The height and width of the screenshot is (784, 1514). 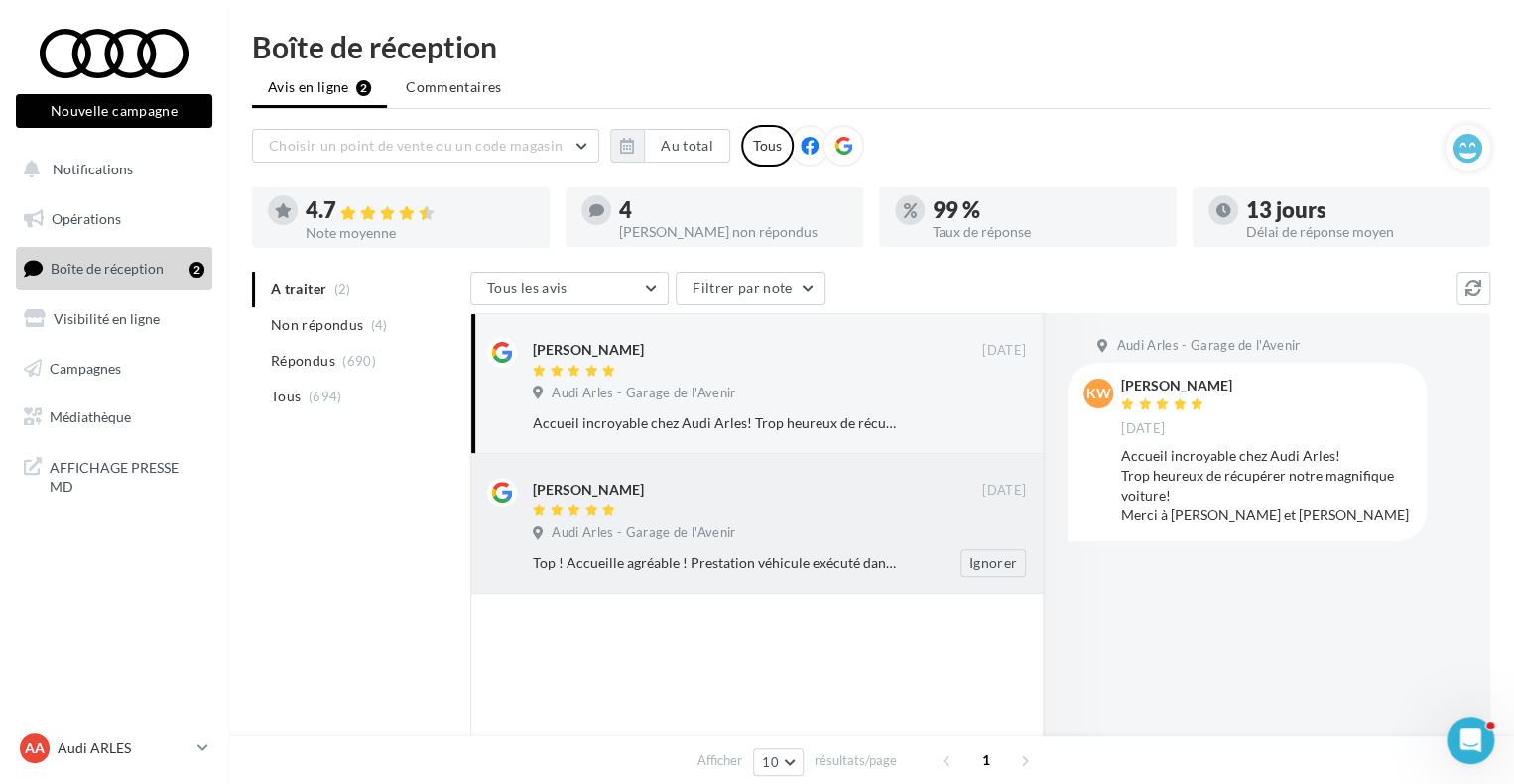 I want to click on span: KW, so click(x=1099, y=394).